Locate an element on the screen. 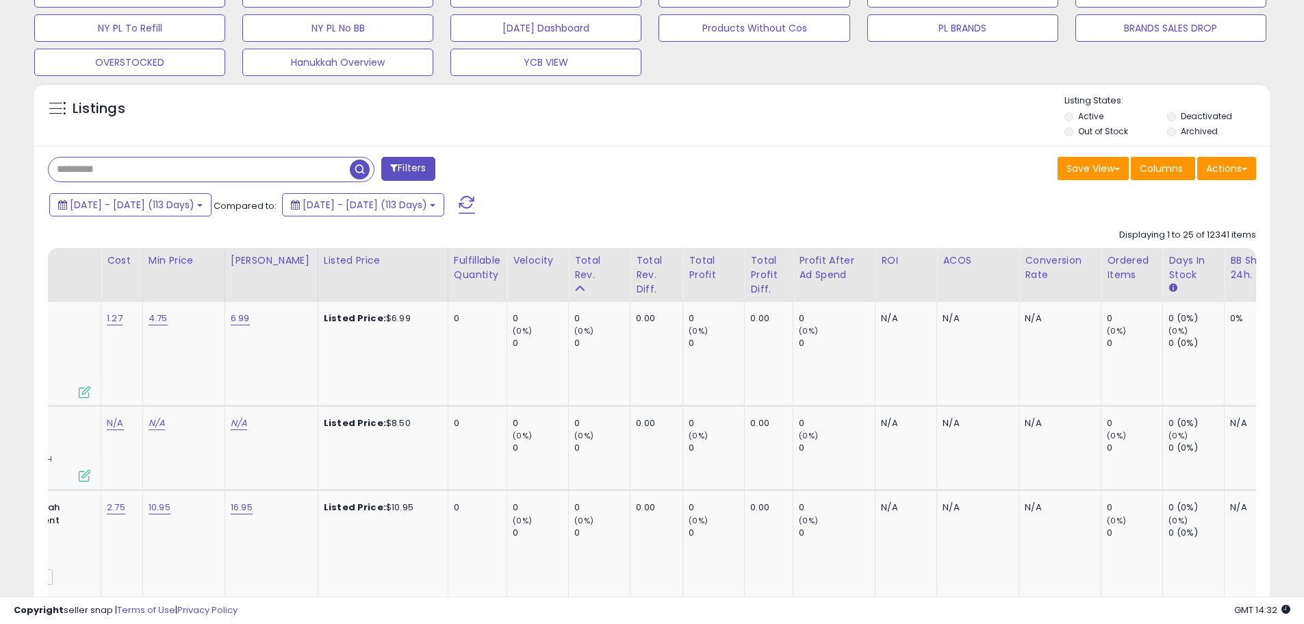  span: Columns is located at coordinates (1161, 168).